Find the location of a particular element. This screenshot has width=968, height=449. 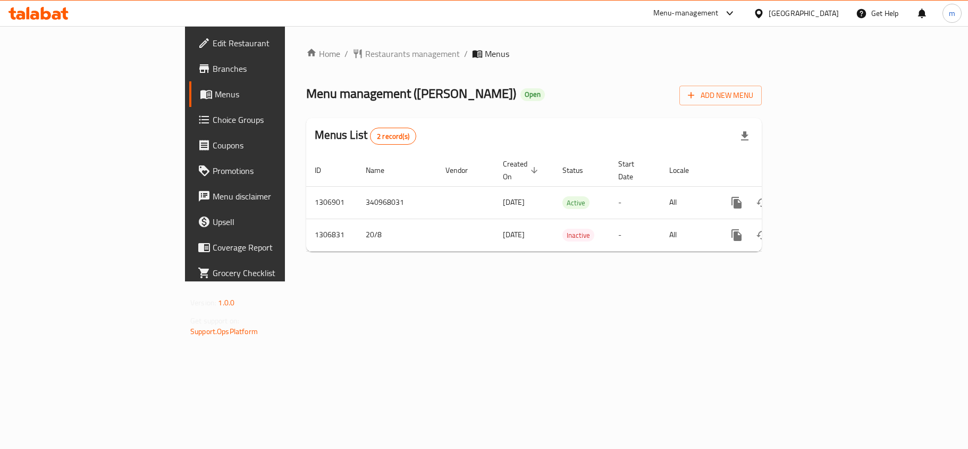

span: Open is located at coordinates (533, 94).